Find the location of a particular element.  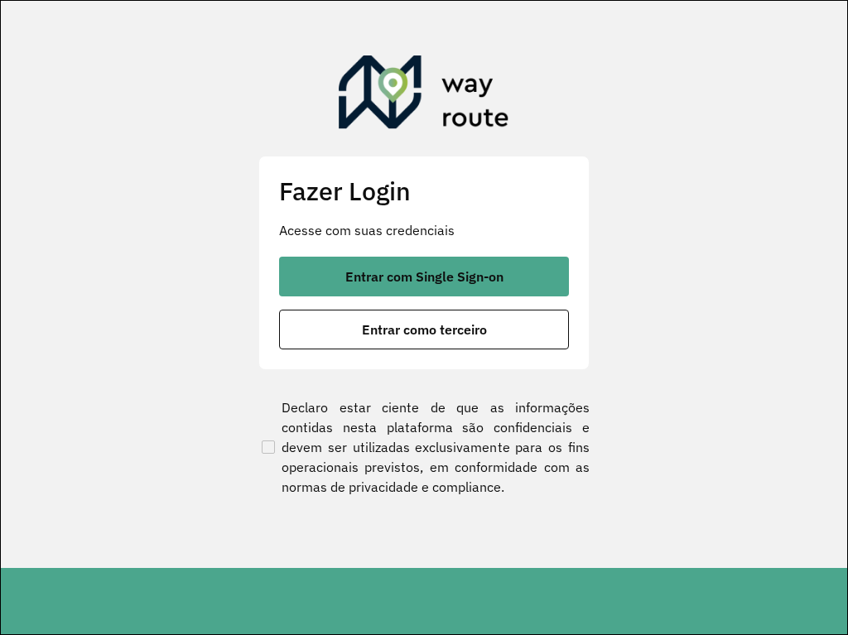

h2: Fazer Login is located at coordinates (424, 191).